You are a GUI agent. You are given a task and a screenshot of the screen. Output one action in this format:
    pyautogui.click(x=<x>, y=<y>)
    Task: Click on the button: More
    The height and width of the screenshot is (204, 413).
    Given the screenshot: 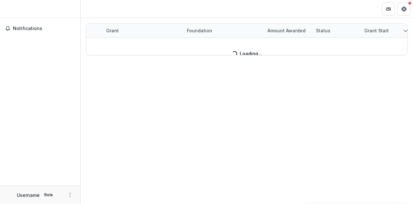 What is the action you would take?
    pyautogui.click(x=70, y=195)
    